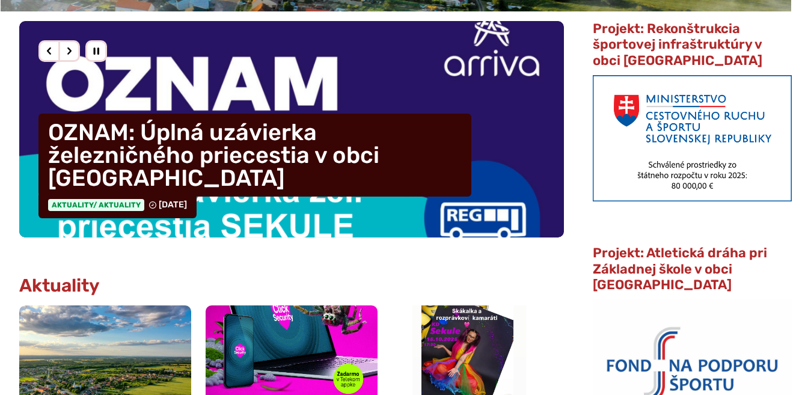 The height and width of the screenshot is (395, 811). What do you see at coordinates (96, 51) in the screenshot?
I see `div: Pozastaviť pohyb slajdera` at bounding box center [96, 51].